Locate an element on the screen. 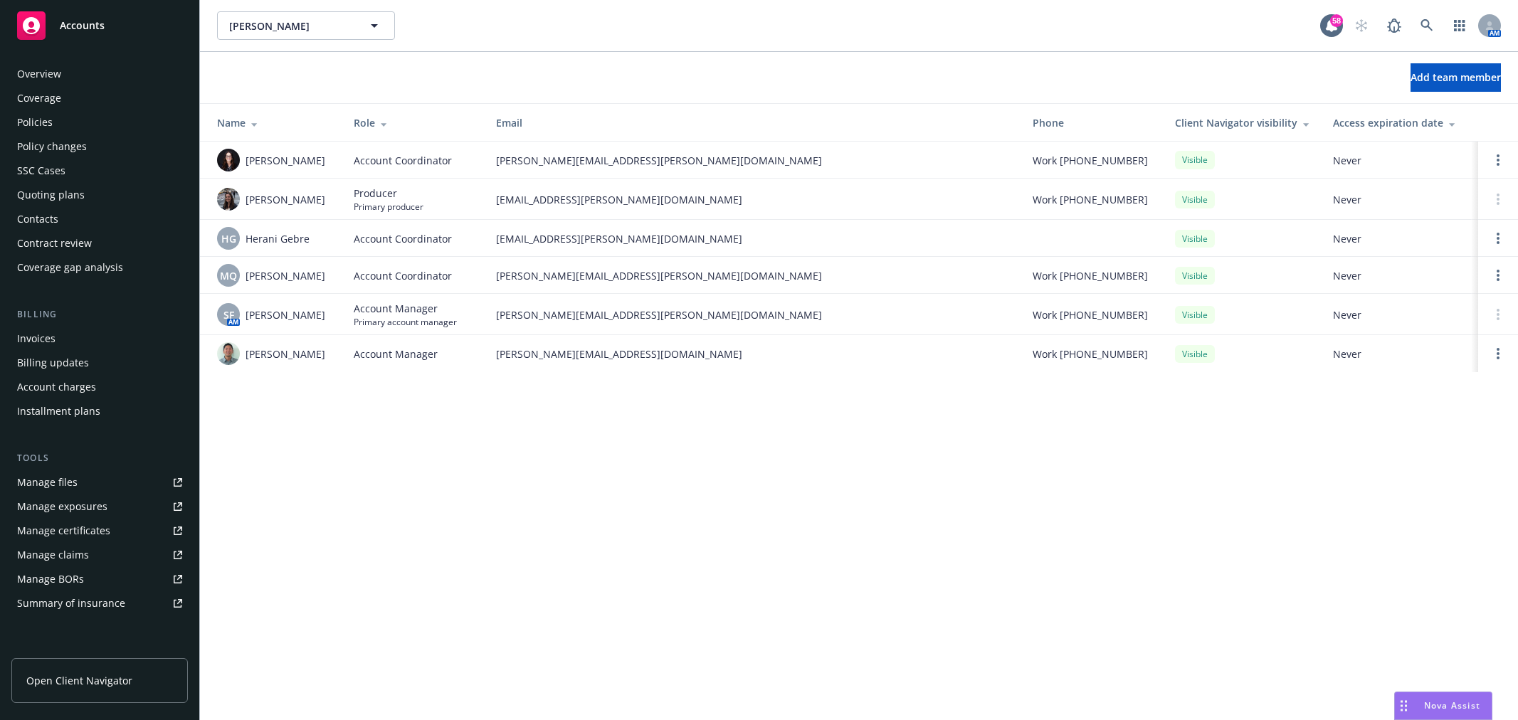  a: Installment plans is located at coordinates (100, 411).